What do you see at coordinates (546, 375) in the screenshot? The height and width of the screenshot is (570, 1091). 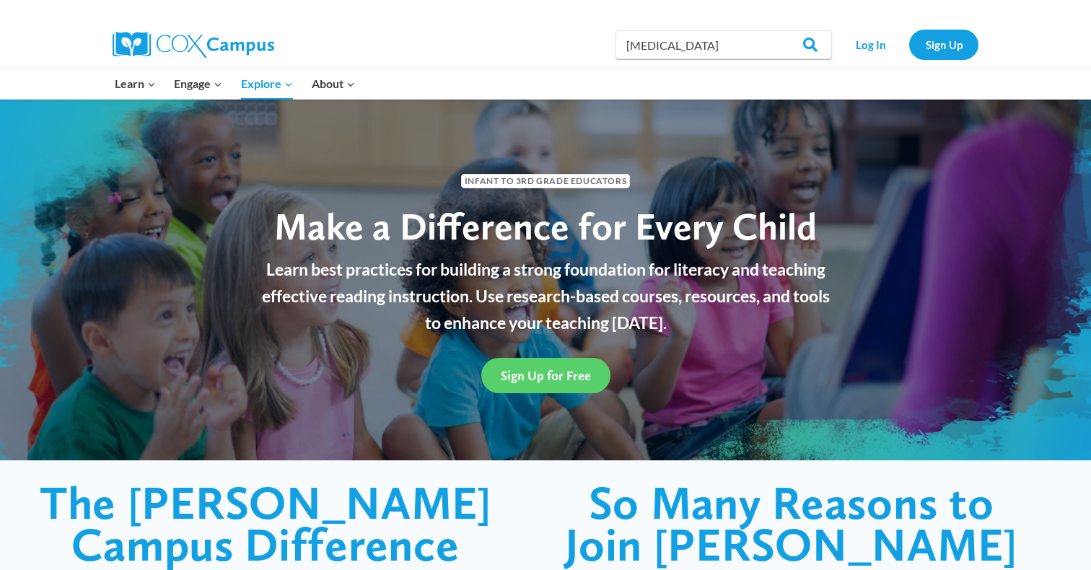 I see `a: Sign Up for Free` at bounding box center [546, 375].